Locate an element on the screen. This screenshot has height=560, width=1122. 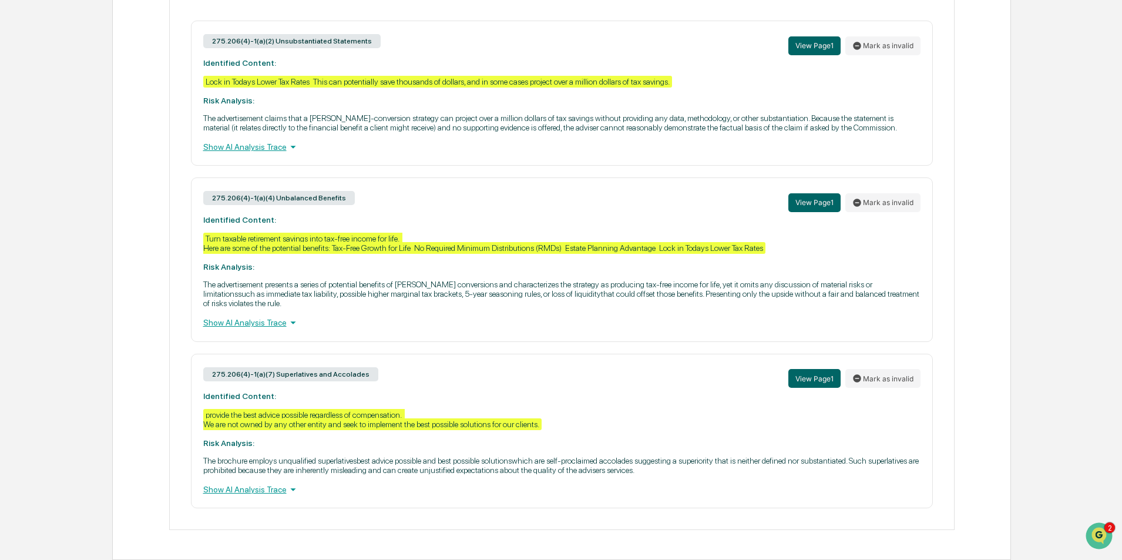
div: 275.206(4)-1(a)(7) Superlatives and Accolades is located at coordinates (291, 374).